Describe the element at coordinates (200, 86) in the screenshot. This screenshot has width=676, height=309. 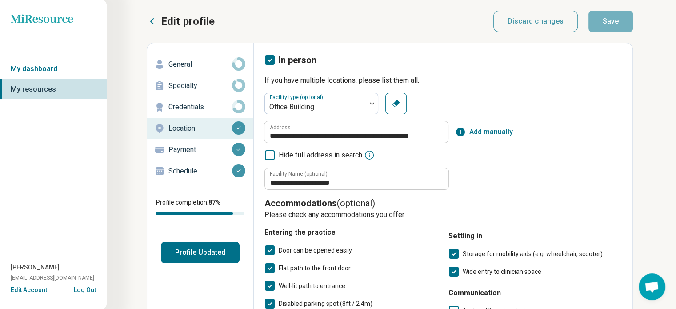
I see `p: Specialty` at that location.